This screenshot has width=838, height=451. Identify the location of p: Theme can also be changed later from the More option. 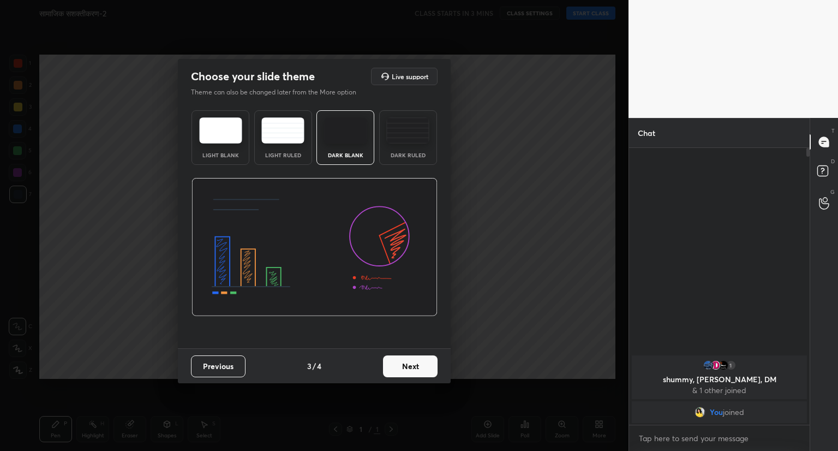
(279, 92).